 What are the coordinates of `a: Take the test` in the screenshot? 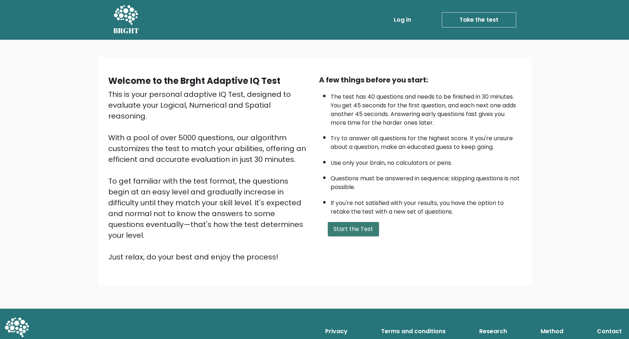 It's located at (479, 20).